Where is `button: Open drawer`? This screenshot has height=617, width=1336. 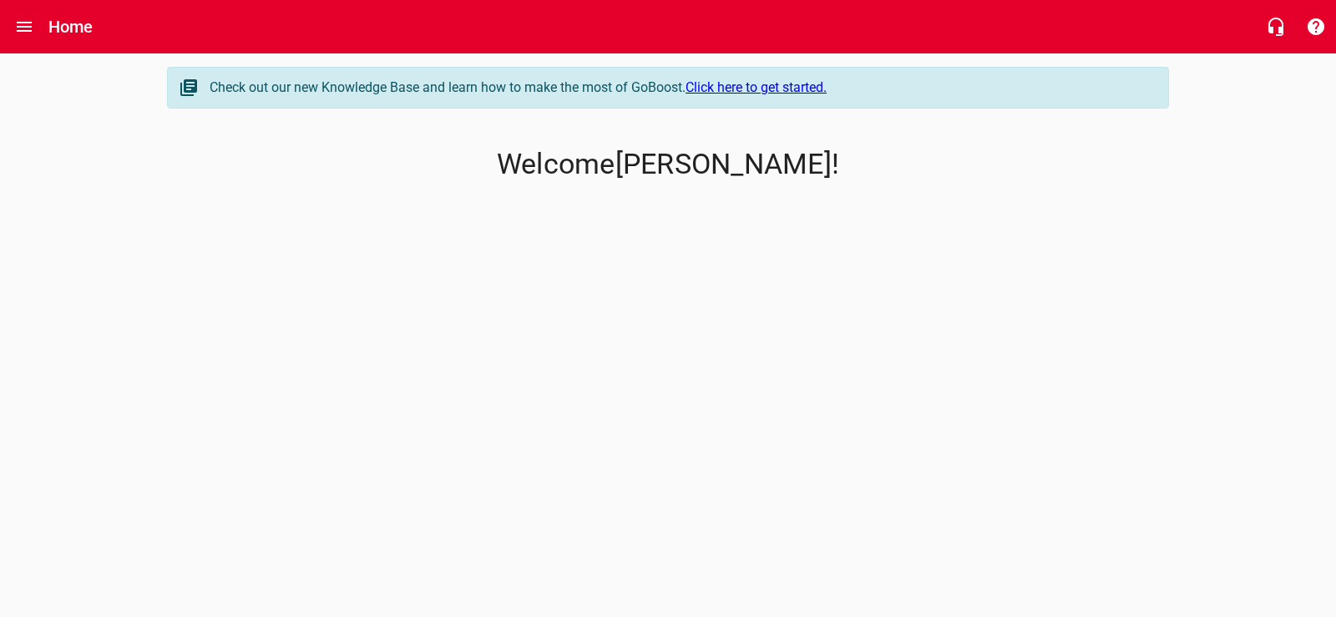 button: Open drawer is located at coordinates (24, 27).